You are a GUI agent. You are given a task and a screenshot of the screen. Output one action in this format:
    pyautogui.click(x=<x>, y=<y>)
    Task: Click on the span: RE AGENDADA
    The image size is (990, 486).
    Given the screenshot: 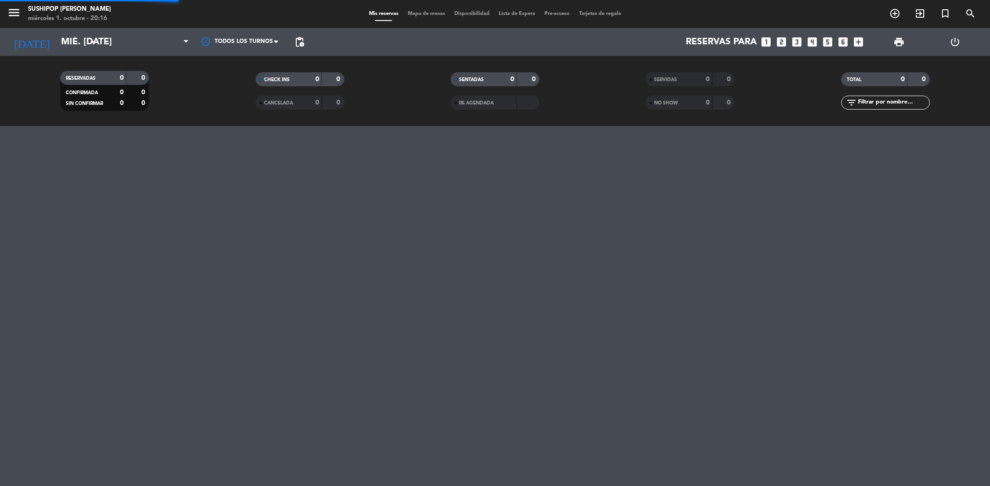 What is the action you would take?
    pyautogui.click(x=476, y=103)
    